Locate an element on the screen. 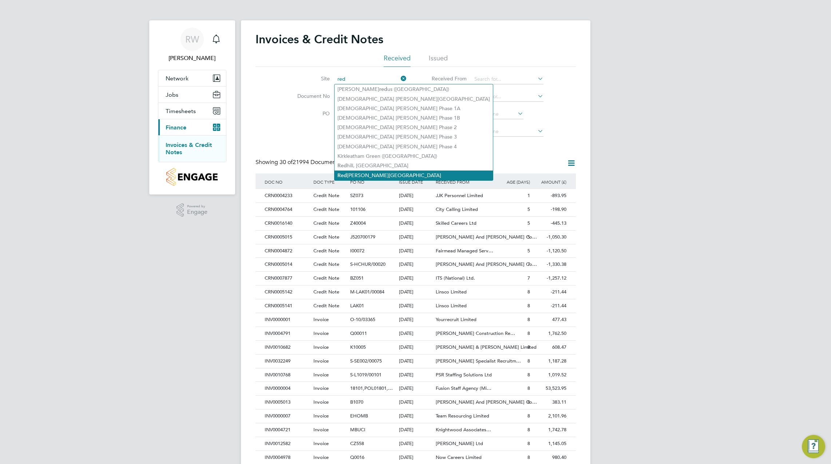  div: 383.11 is located at coordinates (550, 402).